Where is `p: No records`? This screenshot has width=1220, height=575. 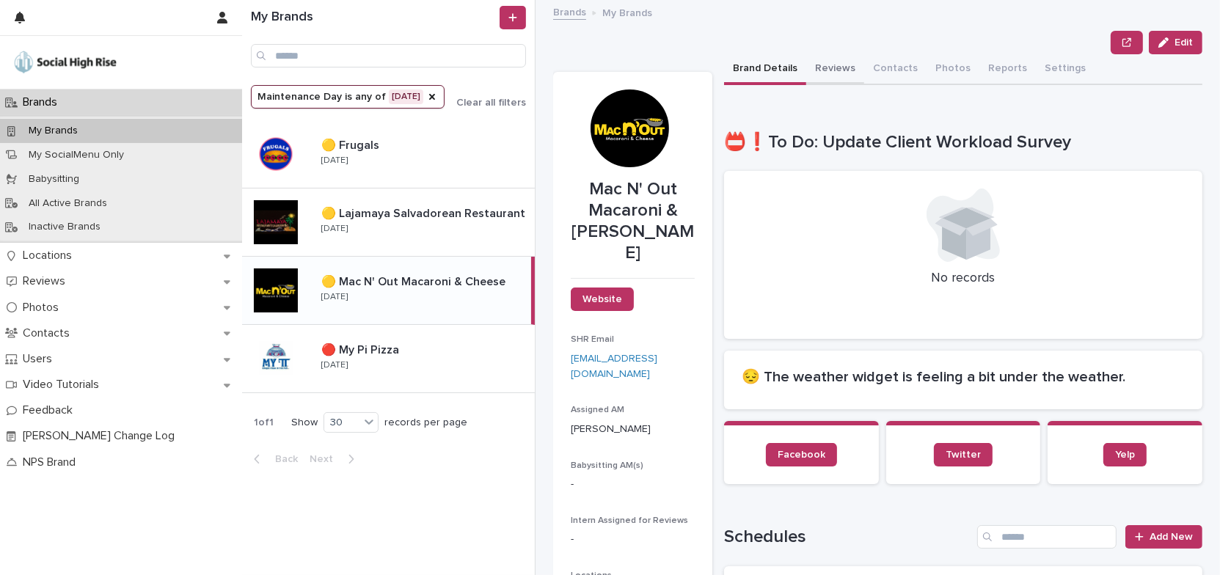
p: No records is located at coordinates (963, 279).